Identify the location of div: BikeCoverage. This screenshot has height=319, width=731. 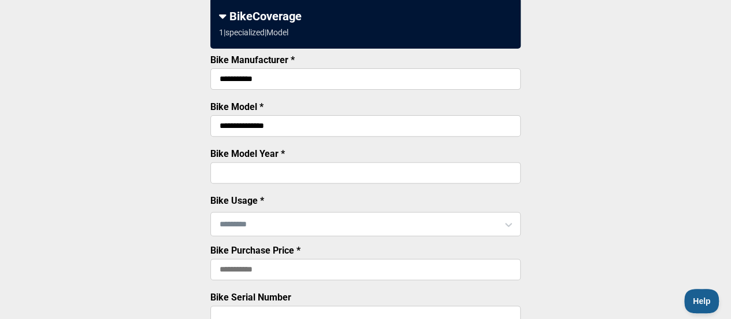
(365, 16).